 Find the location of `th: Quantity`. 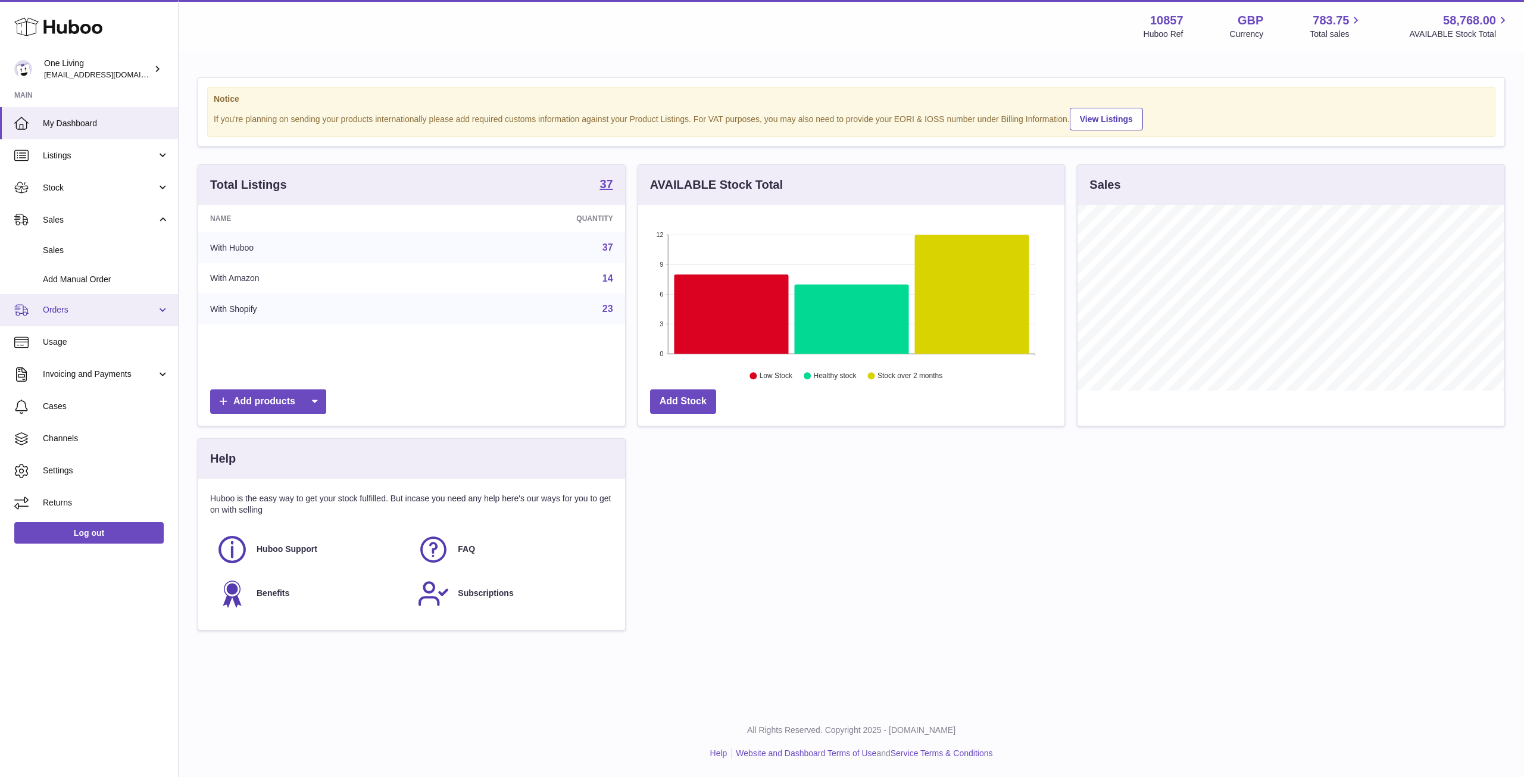

th: Quantity is located at coordinates (528, 218).